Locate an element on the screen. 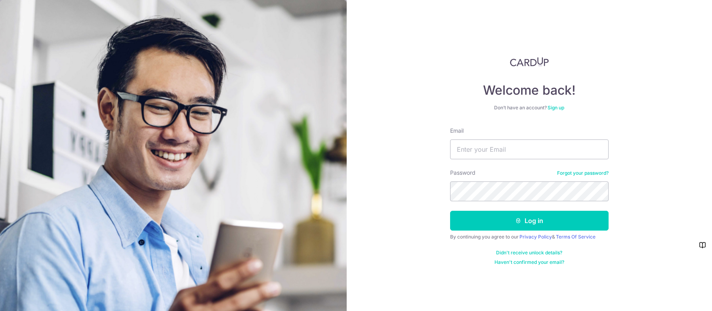 The width and height of the screenshot is (712, 311). label: Email is located at coordinates (457, 131).